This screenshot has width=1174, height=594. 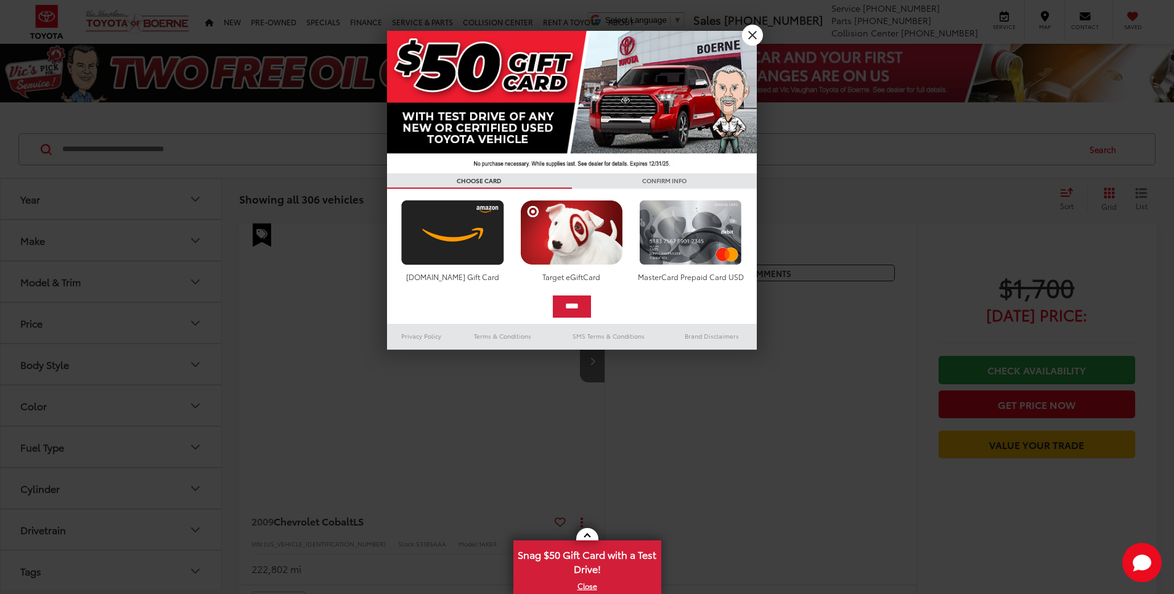 What do you see at coordinates (690, 276) in the screenshot?
I see `div: MasterCard Prepaid Card USD` at bounding box center [690, 276].